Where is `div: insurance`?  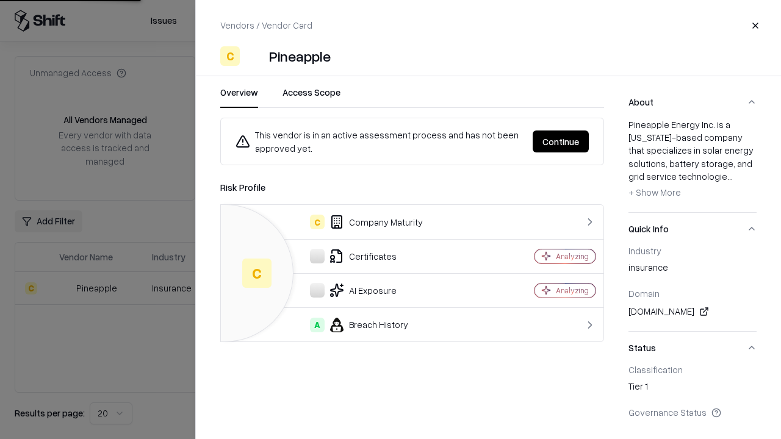
div: insurance is located at coordinates (692, 270).